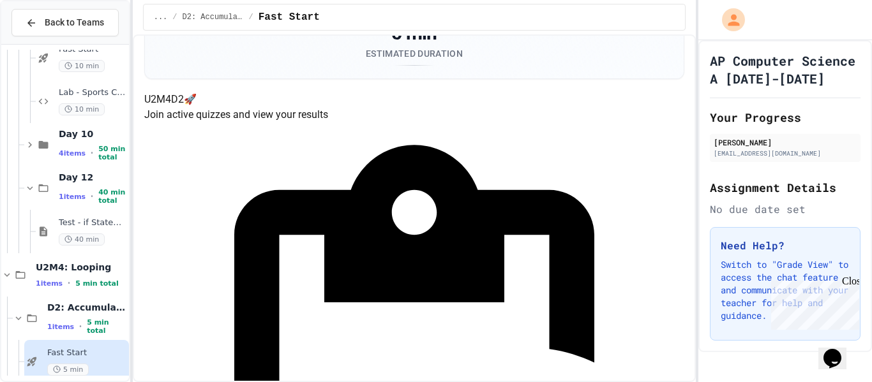 The image size is (872, 382). Describe the element at coordinates (65, 22) in the screenshot. I see `button: Back to Teams` at that location.